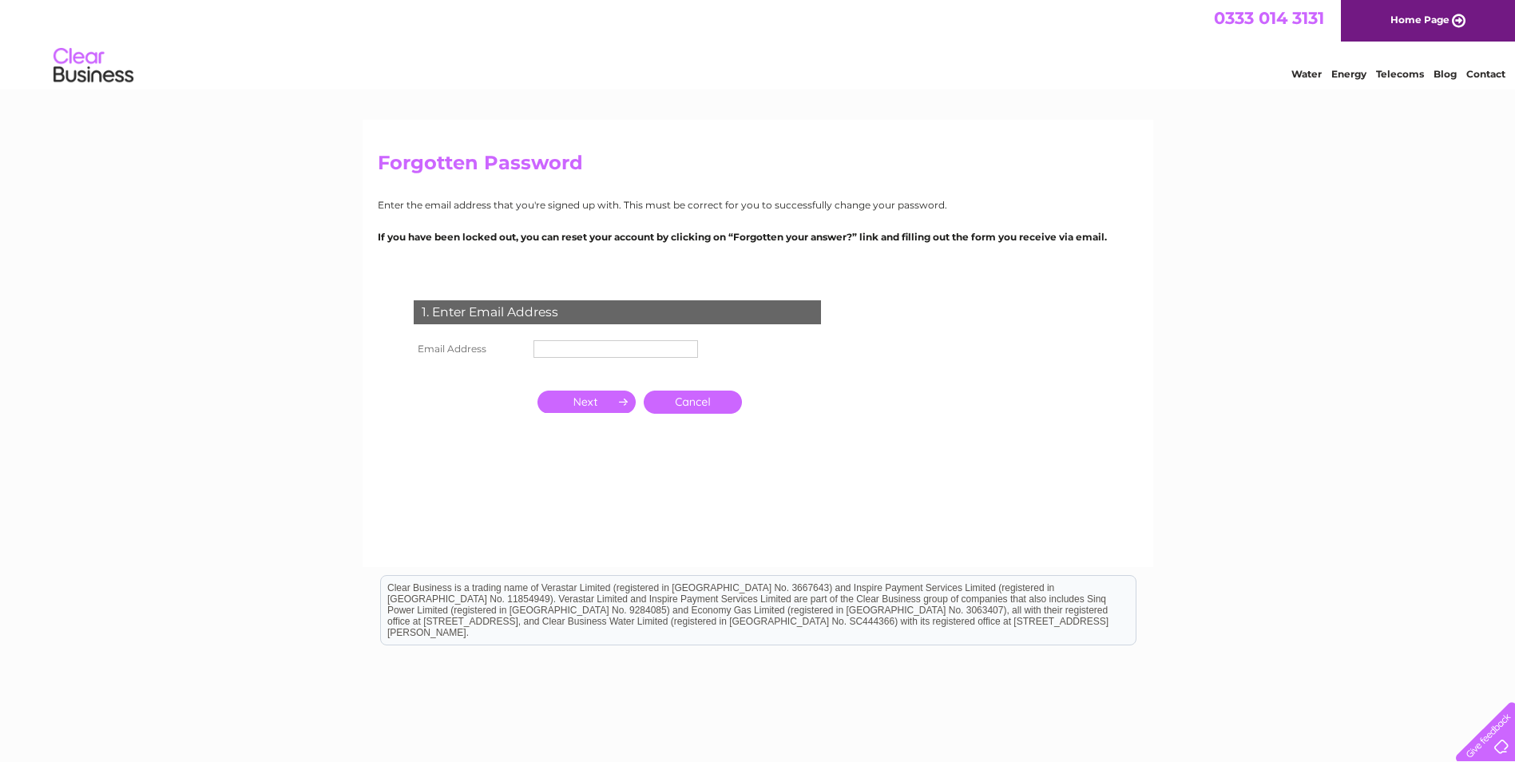  Describe the element at coordinates (692, 402) in the screenshot. I see `a: Cancel` at that location.